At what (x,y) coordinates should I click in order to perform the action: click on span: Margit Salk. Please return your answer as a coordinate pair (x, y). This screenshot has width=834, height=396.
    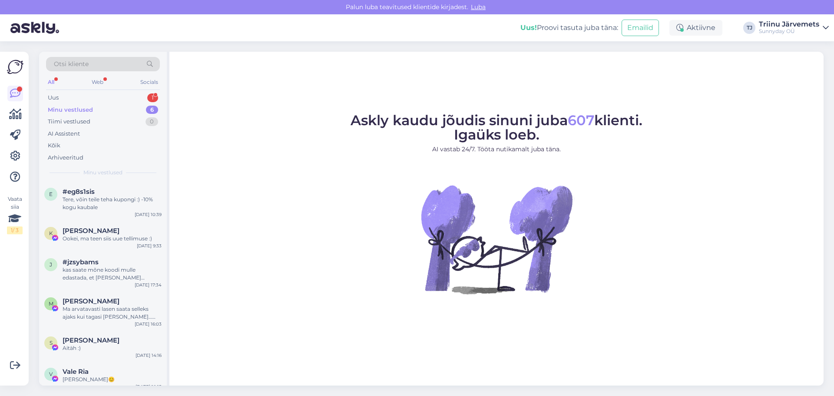
    Looking at the image, I should click on (91, 301).